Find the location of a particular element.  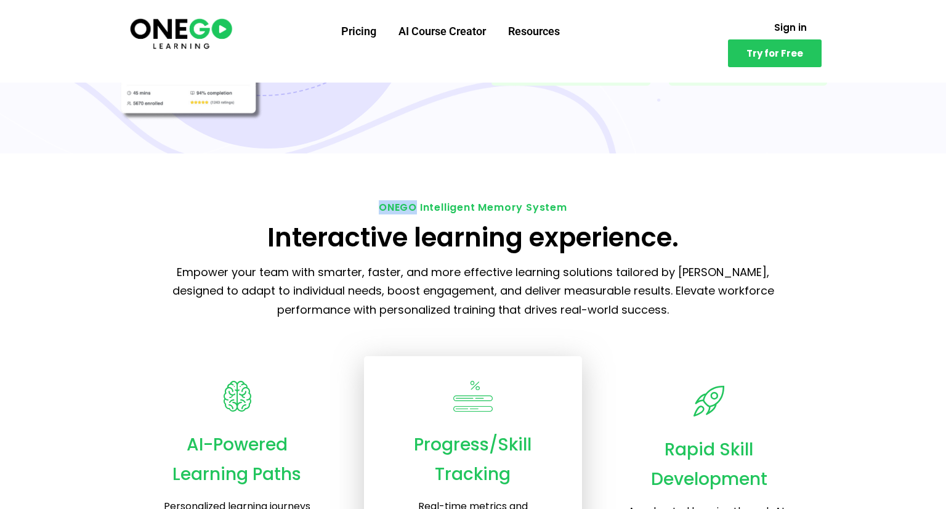

a: Try for Free is located at coordinates (775, 53).